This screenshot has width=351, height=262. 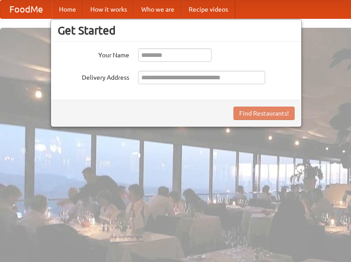 I want to click on label: Your Name, so click(x=94, y=54).